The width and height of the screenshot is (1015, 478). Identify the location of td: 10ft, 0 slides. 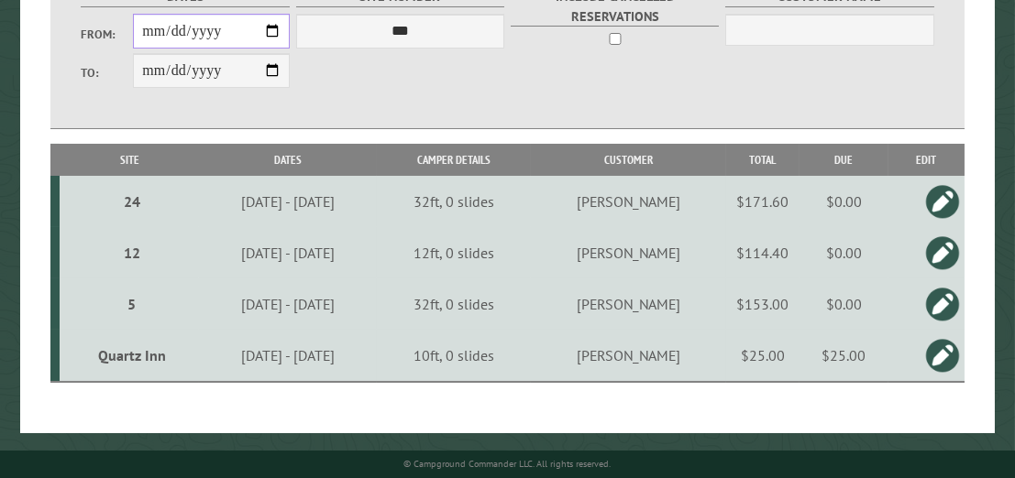
(454, 356).